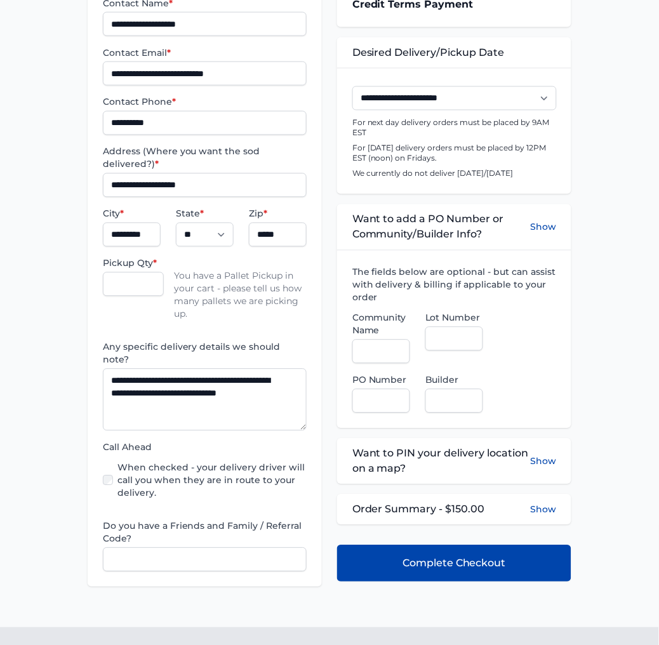 Image resolution: width=659 pixels, height=645 pixels. What do you see at coordinates (442, 227) in the screenshot?
I see `span: Want to add a PO Number or Community/Builder Info?` at bounding box center [442, 227].